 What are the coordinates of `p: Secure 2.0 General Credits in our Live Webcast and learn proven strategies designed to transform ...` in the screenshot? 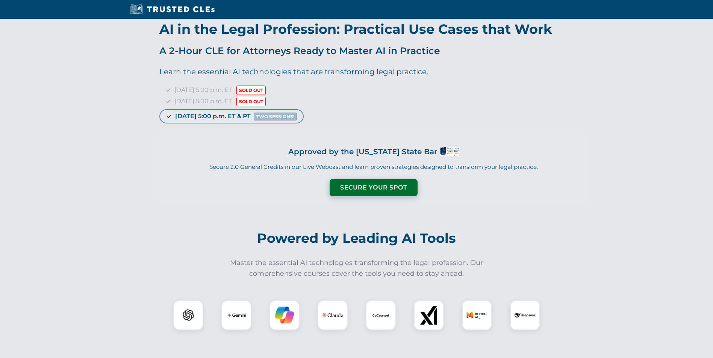 It's located at (373, 167).